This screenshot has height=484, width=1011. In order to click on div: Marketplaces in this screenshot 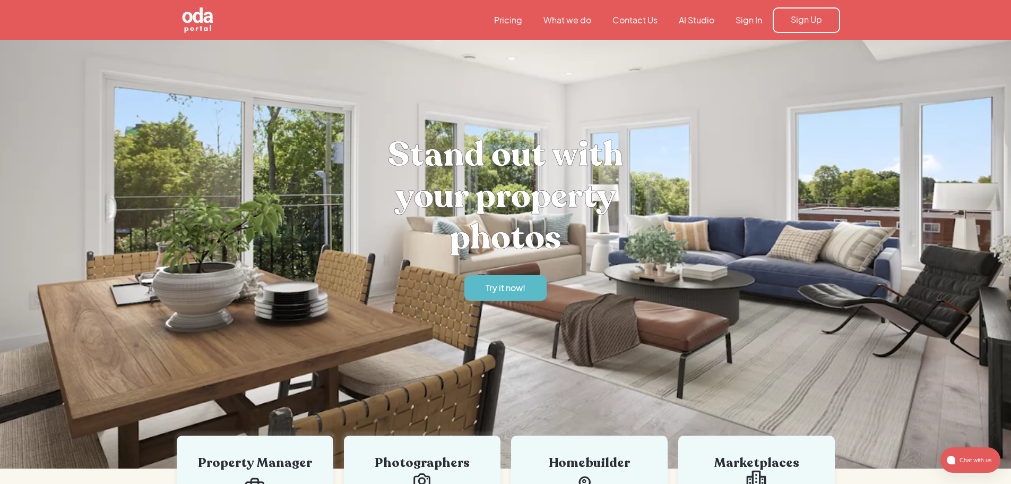, I will do `click(757, 463)`.